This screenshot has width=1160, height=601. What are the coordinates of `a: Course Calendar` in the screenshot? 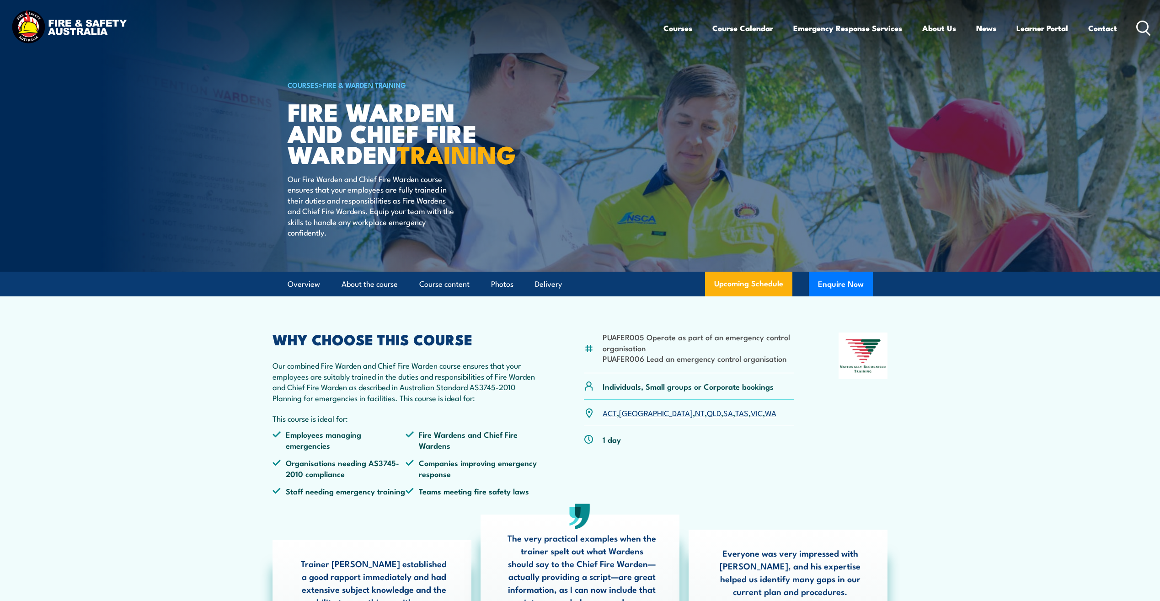 It's located at (743, 28).